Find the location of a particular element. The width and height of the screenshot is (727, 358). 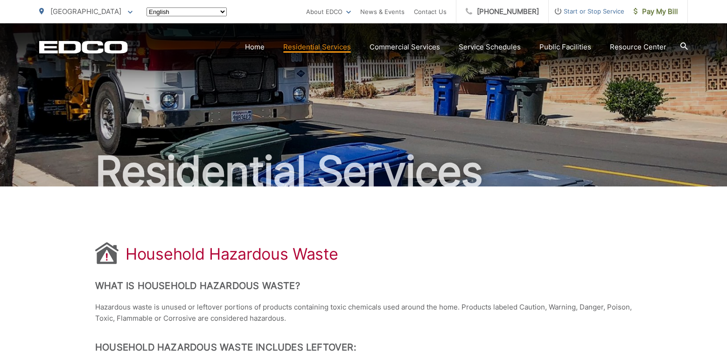

h1: Household Hazardous Waste is located at coordinates (232, 254).